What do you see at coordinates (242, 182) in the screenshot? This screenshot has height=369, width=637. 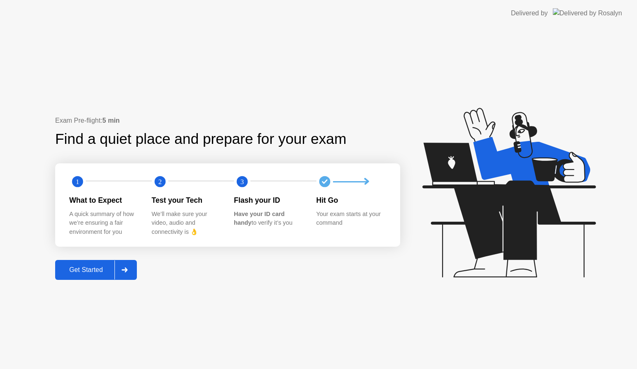 I see `text: 3` at bounding box center [242, 182].